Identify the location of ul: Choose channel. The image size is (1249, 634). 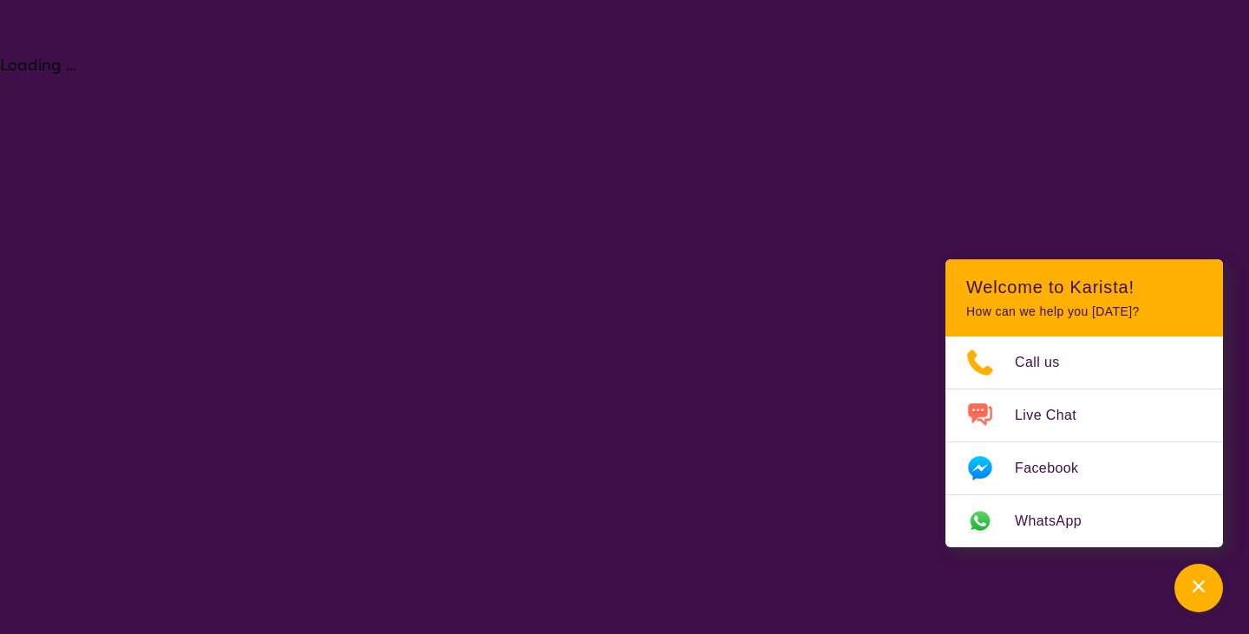
(1084, 441).